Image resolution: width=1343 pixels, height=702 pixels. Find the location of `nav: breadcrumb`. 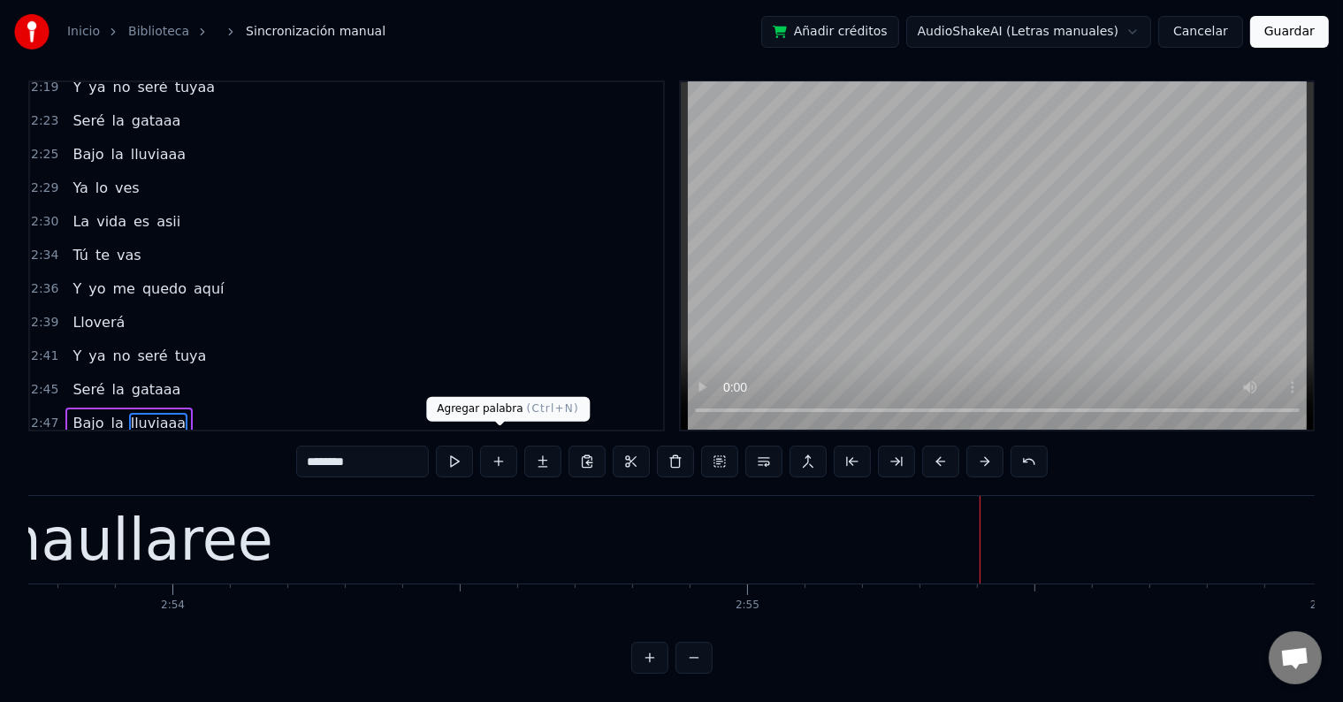

nav: breadcrumb is located at coordinates (226, 32).